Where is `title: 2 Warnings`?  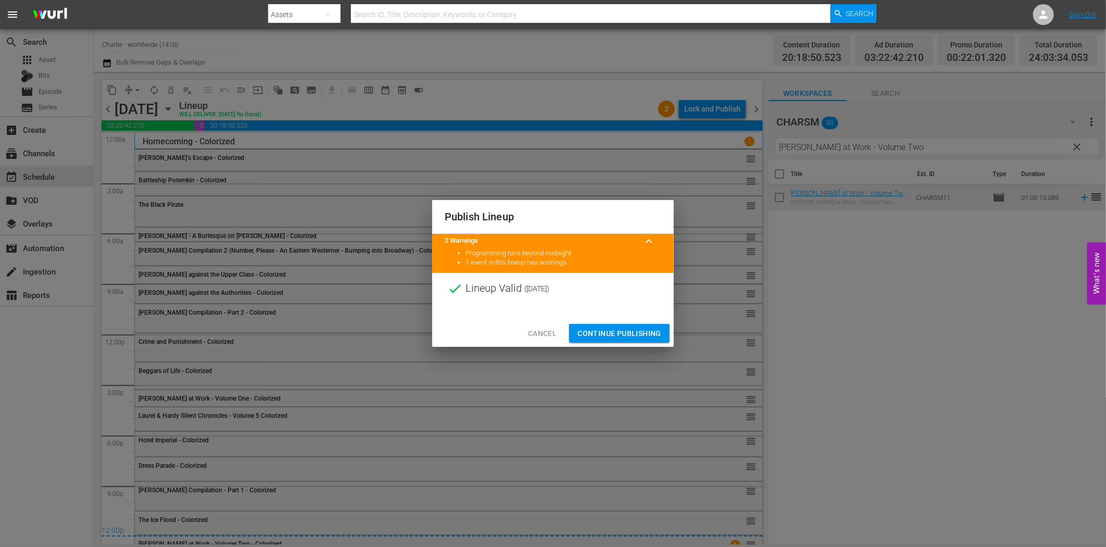
title: 2 Warnings is located at coordinates (541, 241).